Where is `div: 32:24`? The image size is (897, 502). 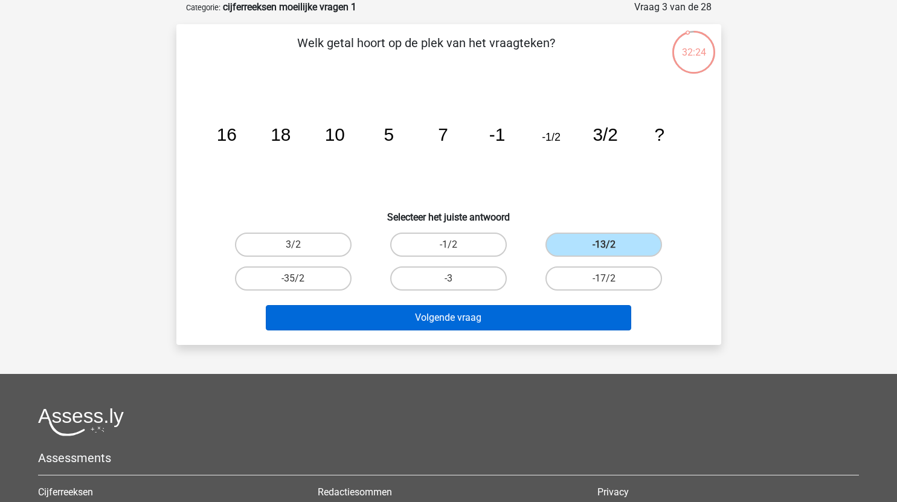 div: 32:24 is located at coordinates (693, 45).